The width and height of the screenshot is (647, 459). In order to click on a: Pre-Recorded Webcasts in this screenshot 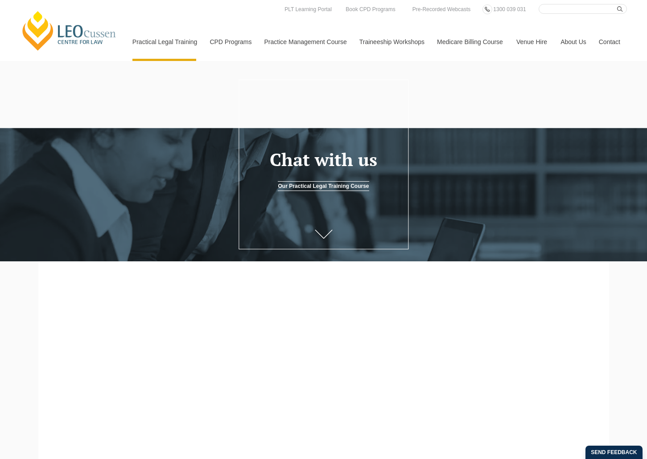, I will do `click(441, 9)`.